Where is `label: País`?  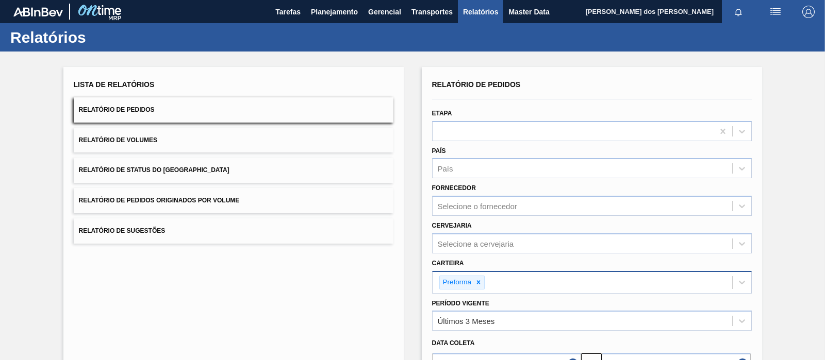 label: País is located at coordinates (439, 151).